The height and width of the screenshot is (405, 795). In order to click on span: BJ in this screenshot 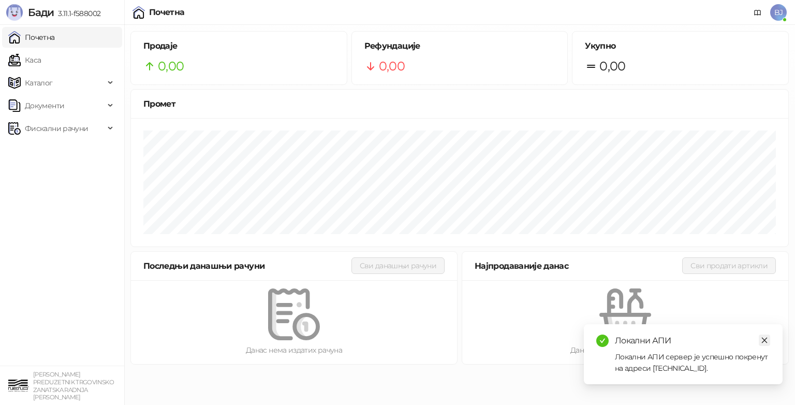, I will do `click(778, 12)`.